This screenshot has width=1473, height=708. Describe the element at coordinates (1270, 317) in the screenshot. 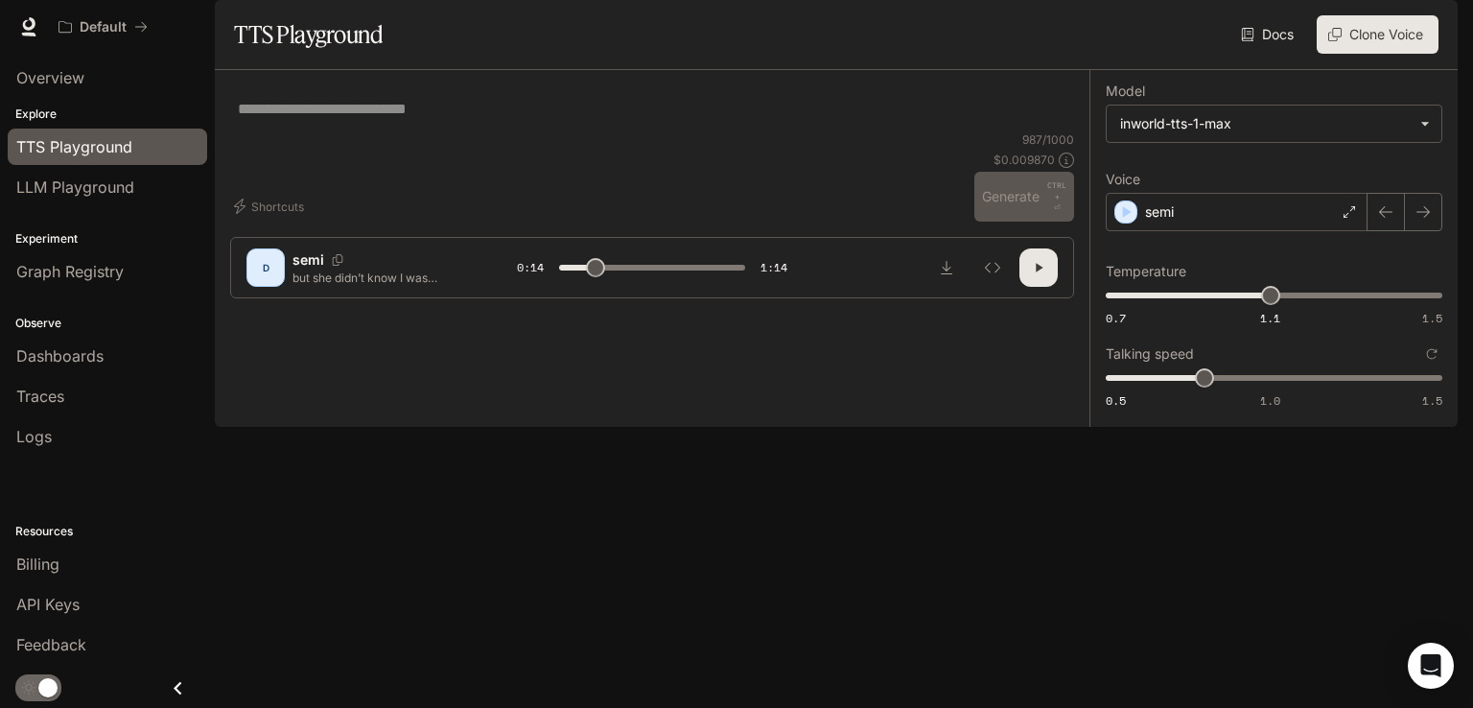

I see `span: 1.1` at that location.